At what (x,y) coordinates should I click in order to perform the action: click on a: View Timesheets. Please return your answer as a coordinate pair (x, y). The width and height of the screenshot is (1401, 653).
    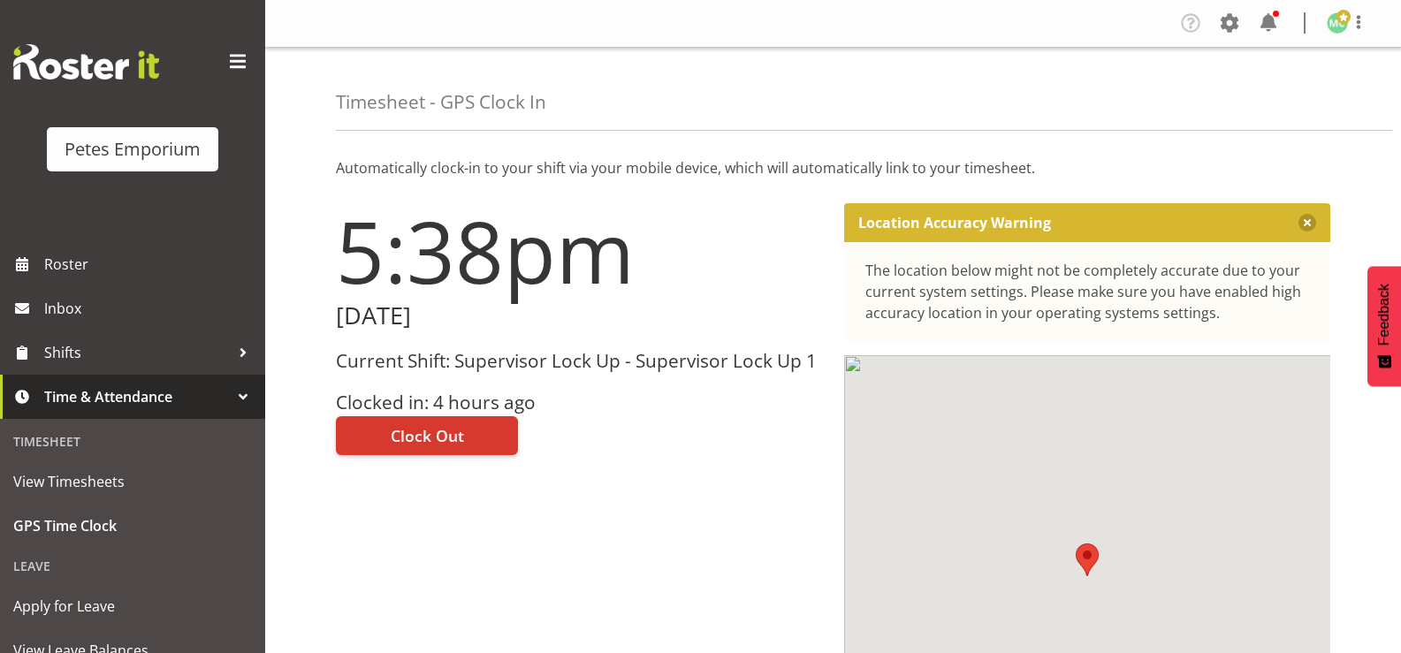
    Looking at the image, I should click on (133, 482).